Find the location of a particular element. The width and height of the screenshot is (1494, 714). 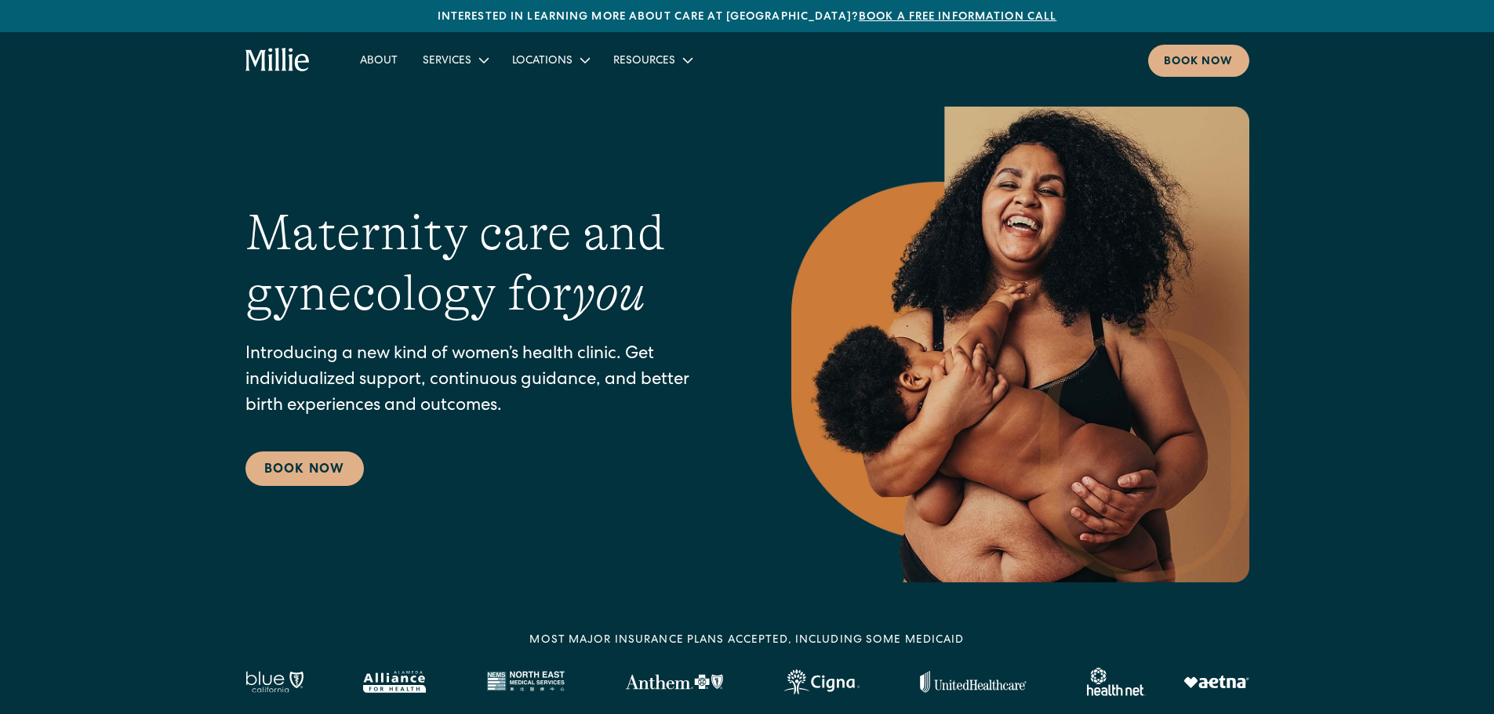

a: Book now is located at coordinates (1198, 60).